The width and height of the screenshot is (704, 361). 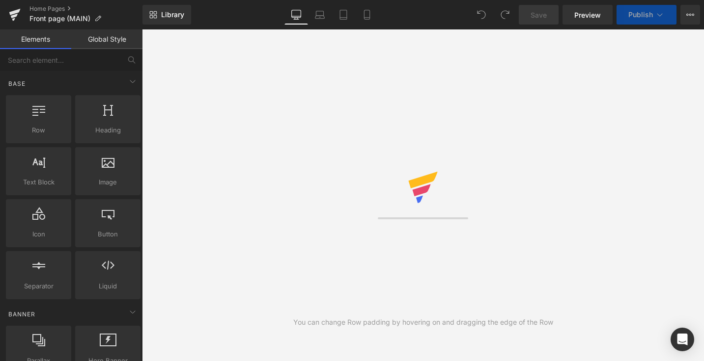 I want to click on button: Redo, so click(x=505, y=15).